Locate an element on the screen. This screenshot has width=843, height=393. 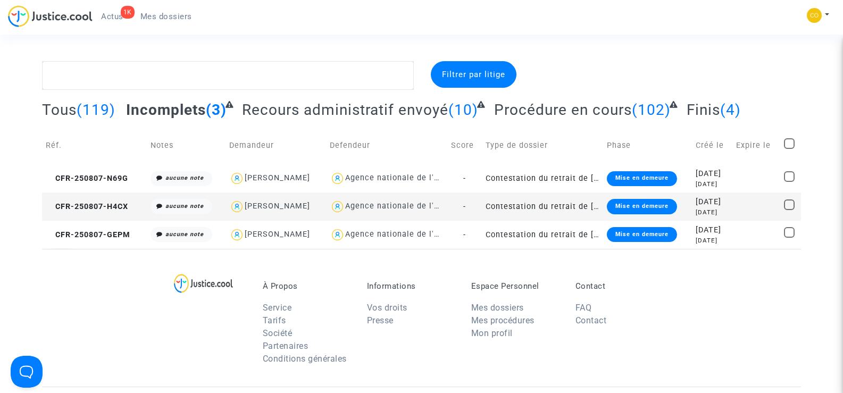
p: Informations is located at coordinates (411, 286).